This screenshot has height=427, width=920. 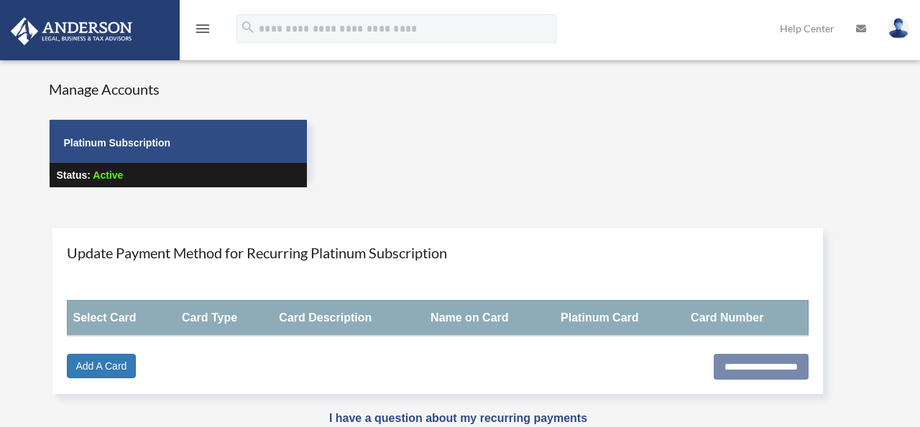 What do you see at coordinates (203, 31) in the screenshot?
I see `a: menu` at bounding box center [203, 31].